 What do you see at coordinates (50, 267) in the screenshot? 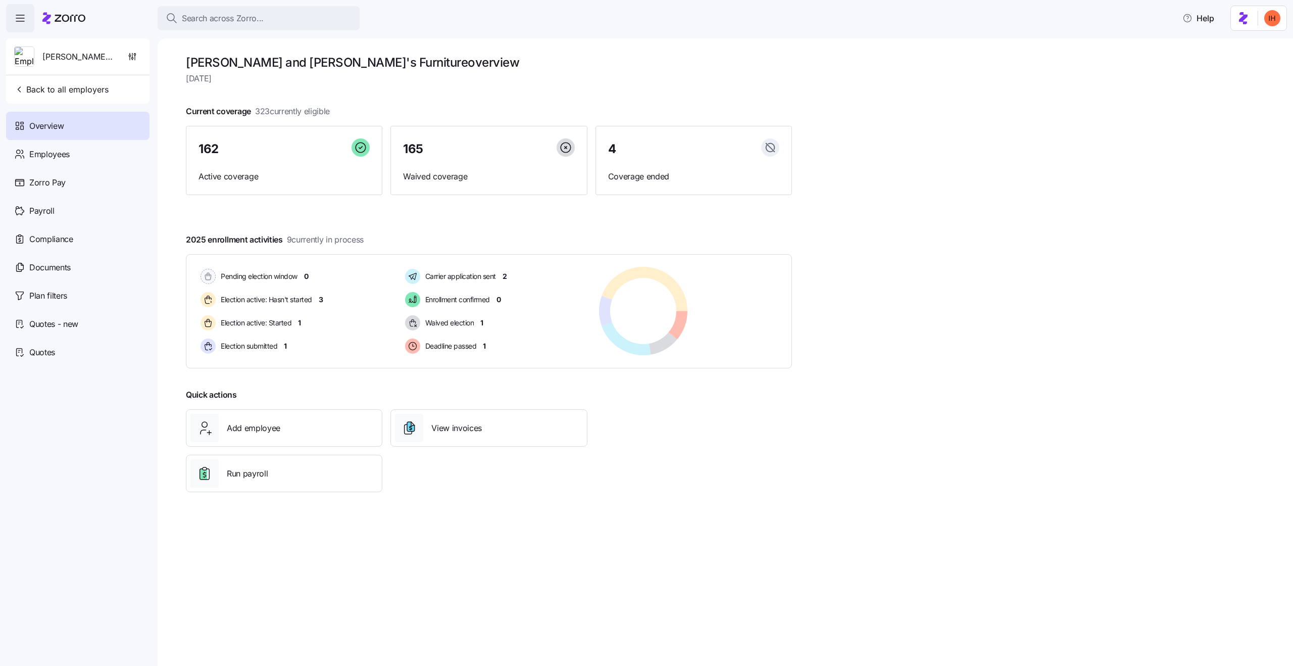
I see `span: Documents` at bounding box center [50, 267].